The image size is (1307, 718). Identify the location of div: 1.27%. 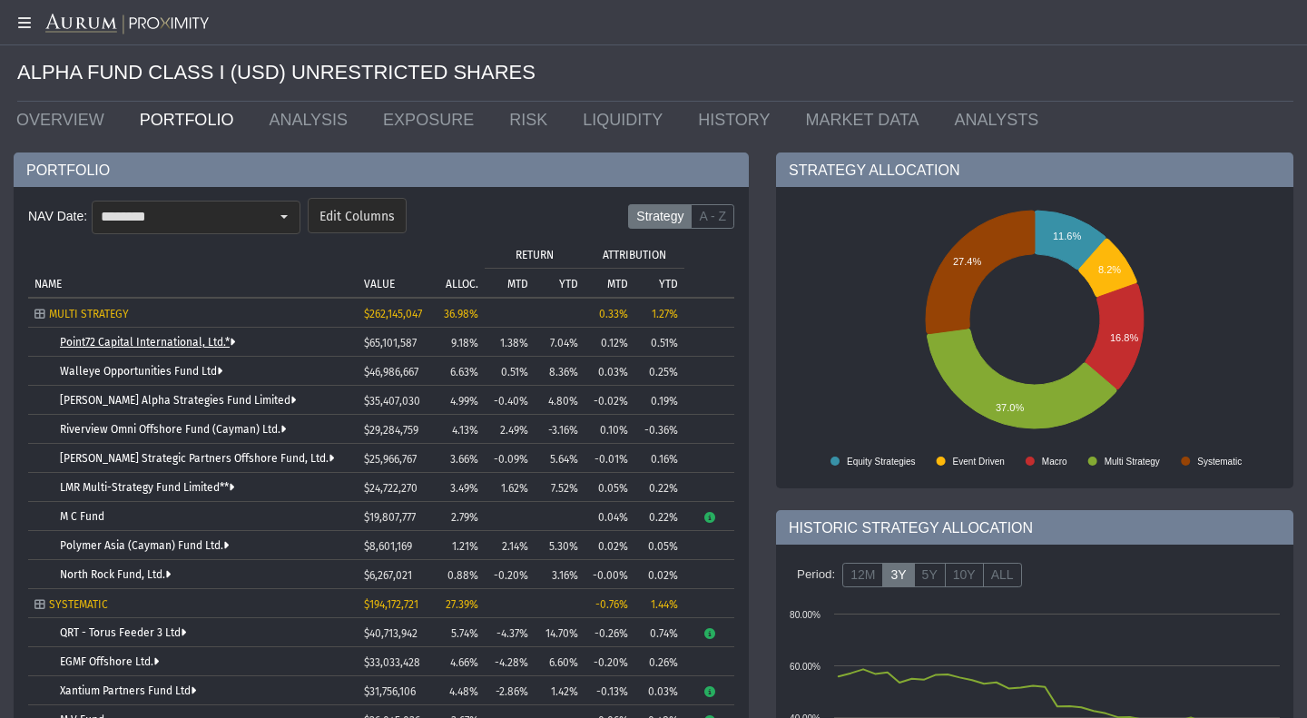
(659, 314).